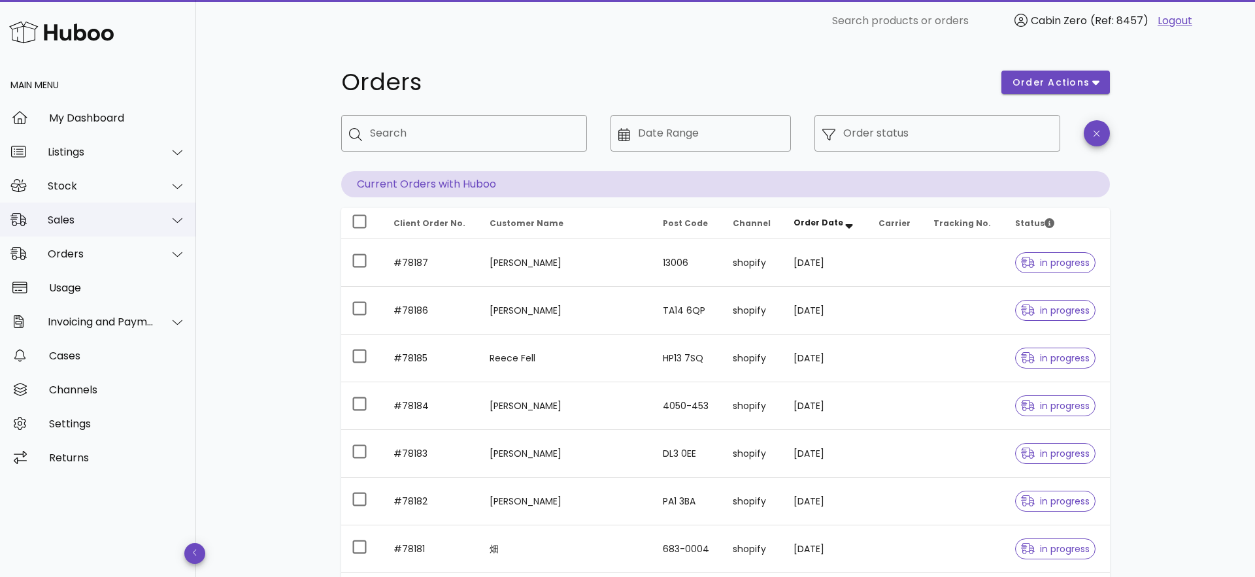 This screenshot has height=577, width=1255. Describe the element at coordinates (431, 358) in the screenshot. I see `td: #78185` at that location.